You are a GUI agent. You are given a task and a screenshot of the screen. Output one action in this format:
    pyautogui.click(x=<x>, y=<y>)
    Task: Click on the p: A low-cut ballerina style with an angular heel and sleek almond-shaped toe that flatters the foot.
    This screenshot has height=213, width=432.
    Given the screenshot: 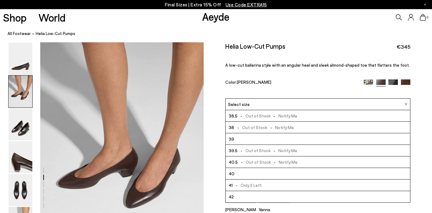 What is the action you would take?
    pyautogui.click(x=318, y=65)
    